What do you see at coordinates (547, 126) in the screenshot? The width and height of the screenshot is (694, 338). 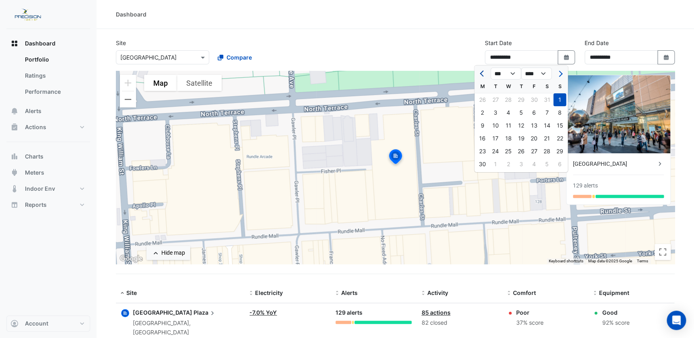 I see `div: Saturday, June 14, 2025` at bounding box center [547, 126].